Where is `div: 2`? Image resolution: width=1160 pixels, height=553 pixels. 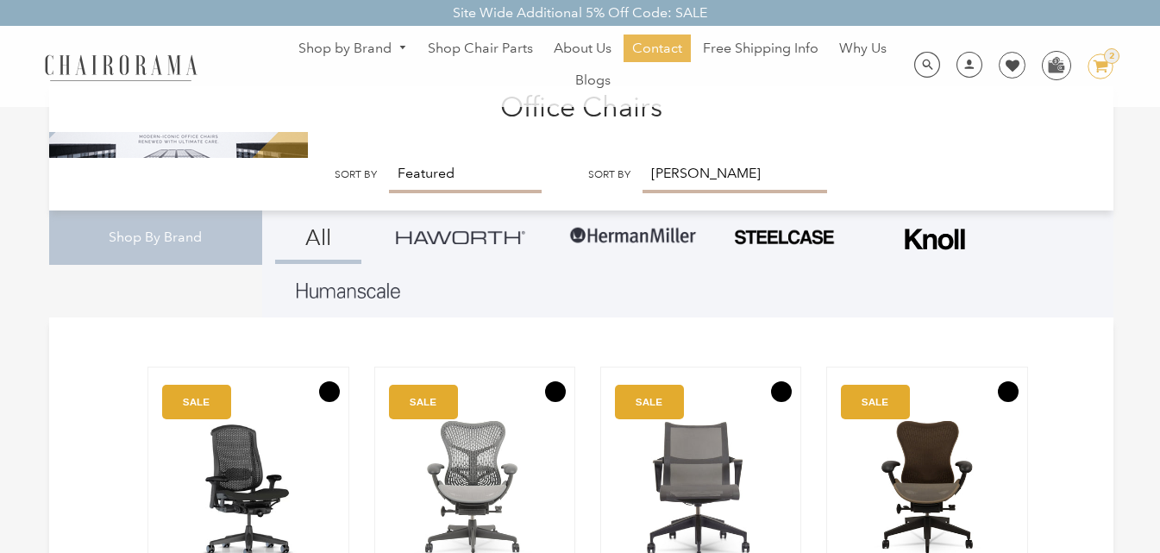 div: 2 is located at coordinates (1111, 56).